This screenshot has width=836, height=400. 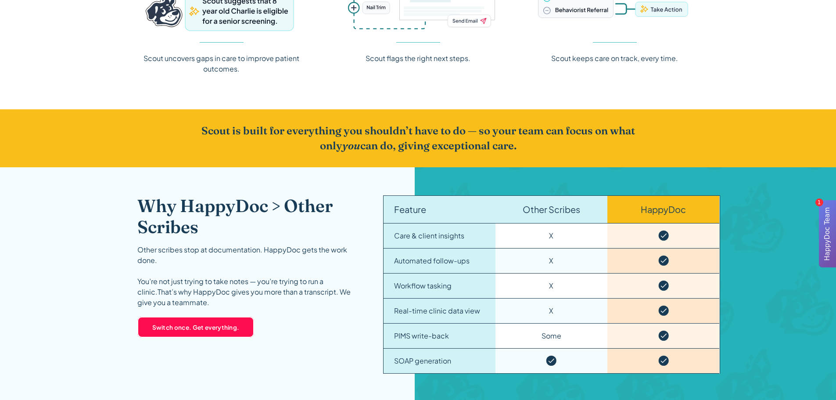 What do you see at coordinates (551, 209) in the screenshot?
I see `div: Other Scribes` at bounding box center [551, 209].